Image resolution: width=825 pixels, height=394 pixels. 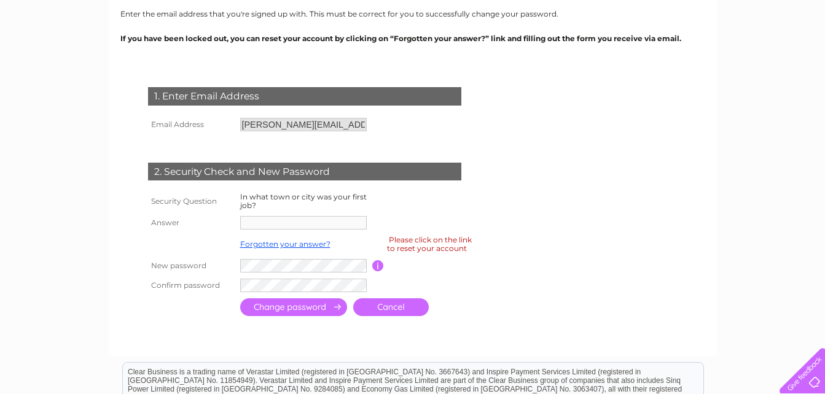 What do you see at coordinates (305, 172) in the screenshot?
I see `div: 2. Security Check and New Password` at bounding box center [305, 172].